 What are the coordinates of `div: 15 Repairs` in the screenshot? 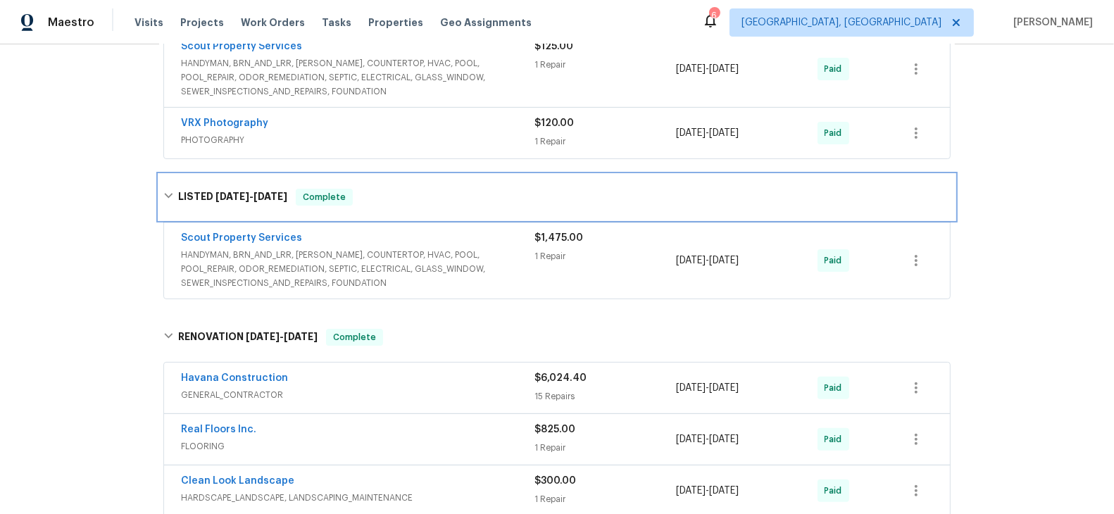 It's located at (605, 396).